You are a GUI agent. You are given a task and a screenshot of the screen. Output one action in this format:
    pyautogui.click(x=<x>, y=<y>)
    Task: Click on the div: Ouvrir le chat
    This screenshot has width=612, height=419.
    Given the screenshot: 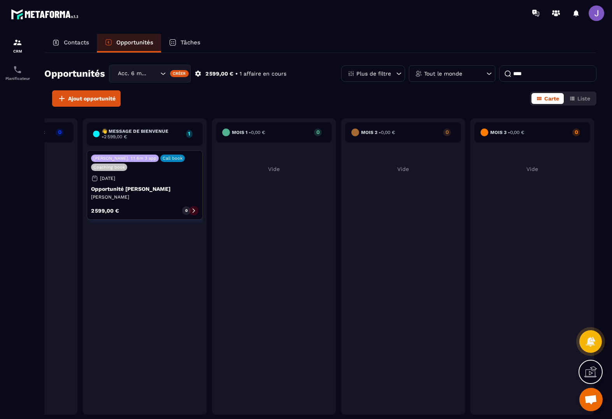 What is the action you would take?
    pyautogui.click(x=591, y=399)
    